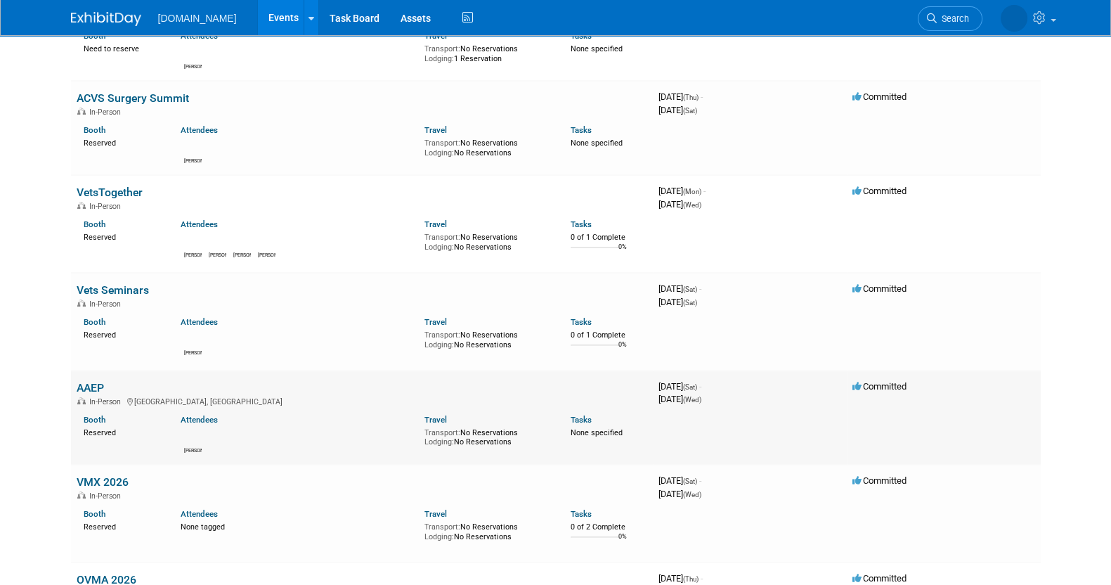  What do you see at coordinates (217, 254) in the screenshot?
I see `div: Kiersten Hackett` at bounding box center [217, 254].